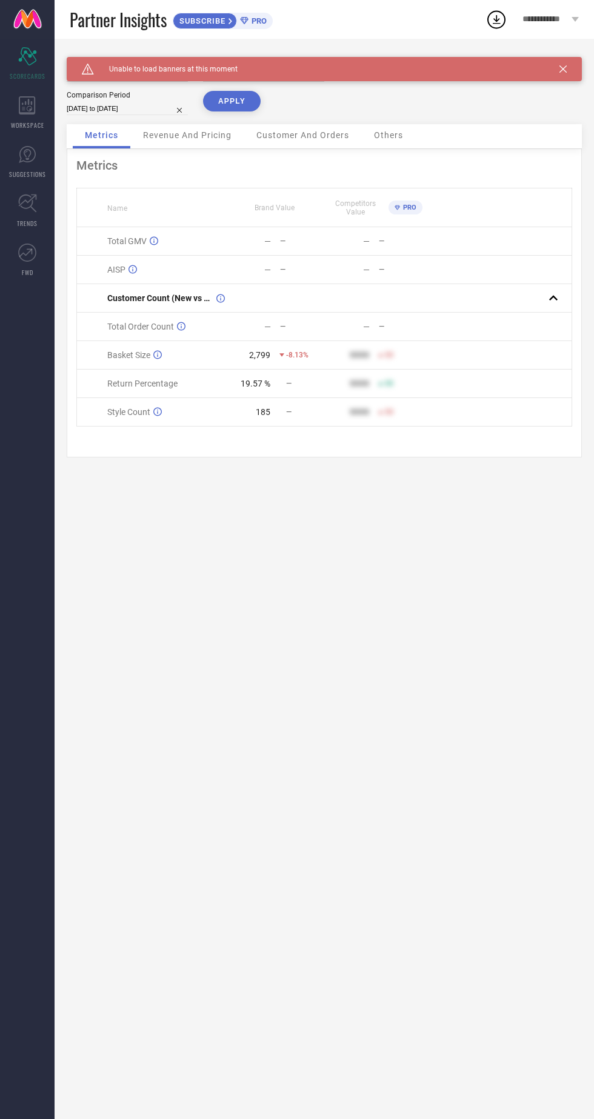 The image size is (594, 1119). I want to click on span: TRENDS, so click(27, 223).